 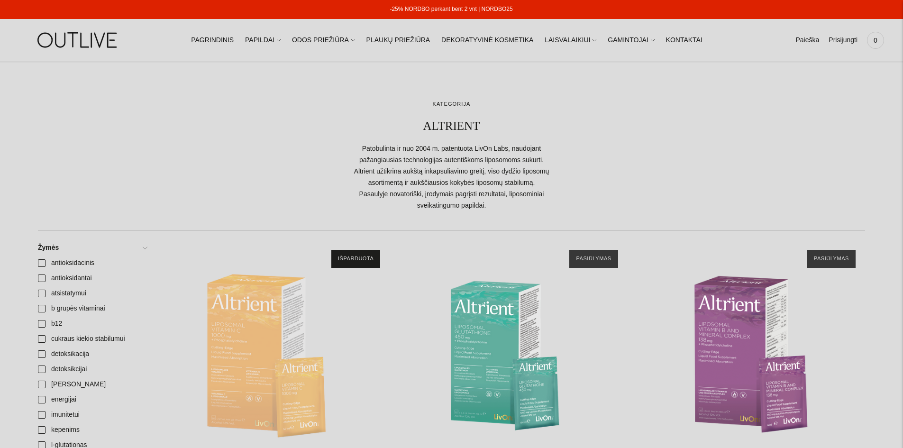 I want to click on span: 0, so click(x=875, y=40).